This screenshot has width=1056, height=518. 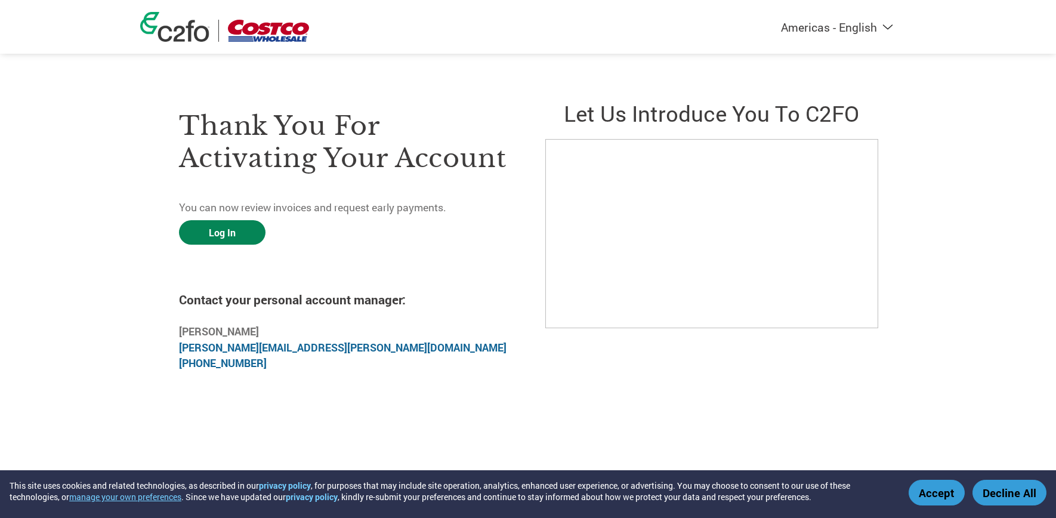 What do you see at coordinates (937, 492) in the screenshot?
I see `button: Accept` at bounding box center [937, 492].